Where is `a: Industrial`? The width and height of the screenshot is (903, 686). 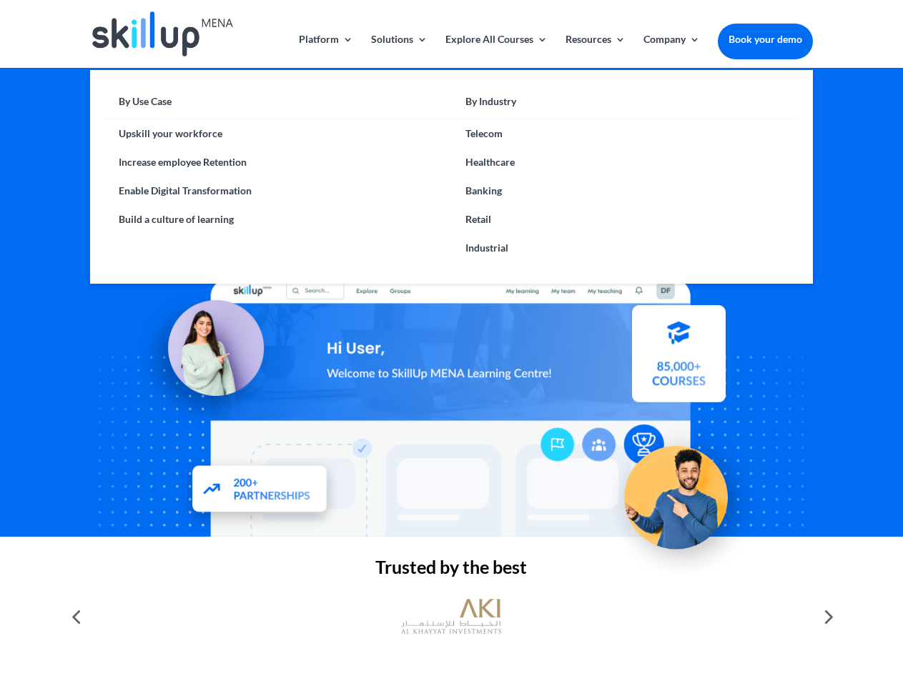 a: Industrial is located at coordinates (624, 248).